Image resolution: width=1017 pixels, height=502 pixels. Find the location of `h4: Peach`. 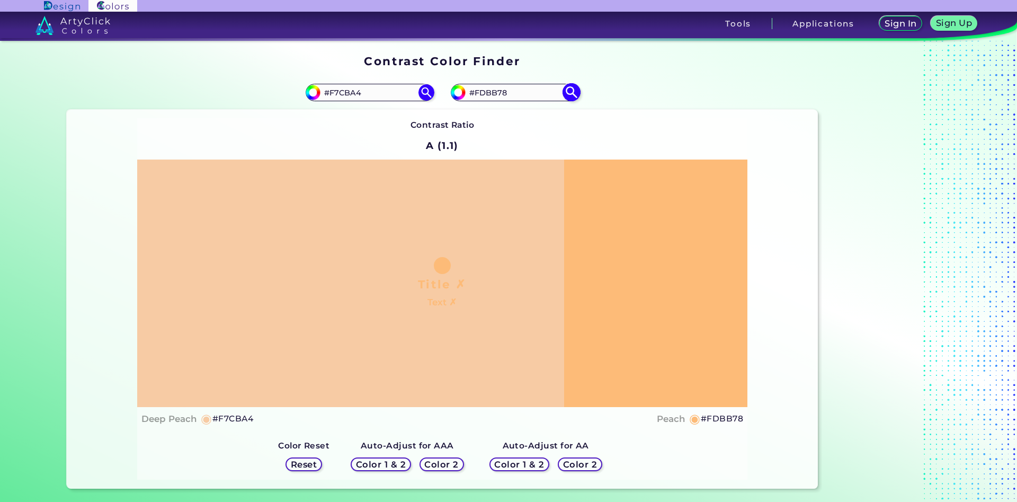

h4: Peach is located at coordinates (671, 419).